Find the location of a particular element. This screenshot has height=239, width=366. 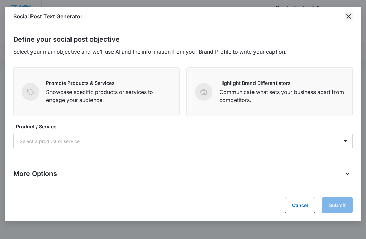

button: Cancel is located at coordinates (300, 206).